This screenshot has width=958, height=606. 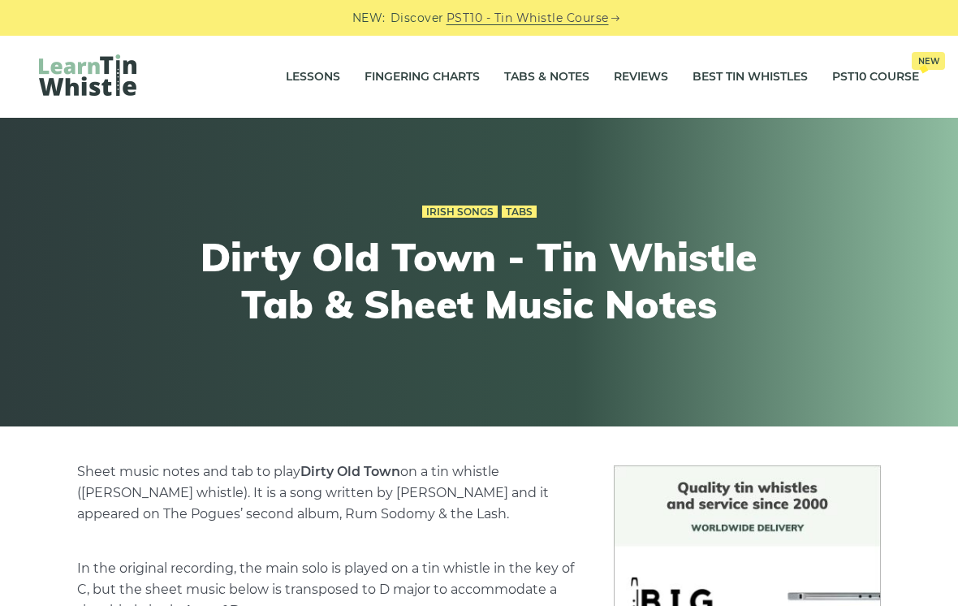 I want to click on a: PST10 CourseNew, so click(x=875, y=77).